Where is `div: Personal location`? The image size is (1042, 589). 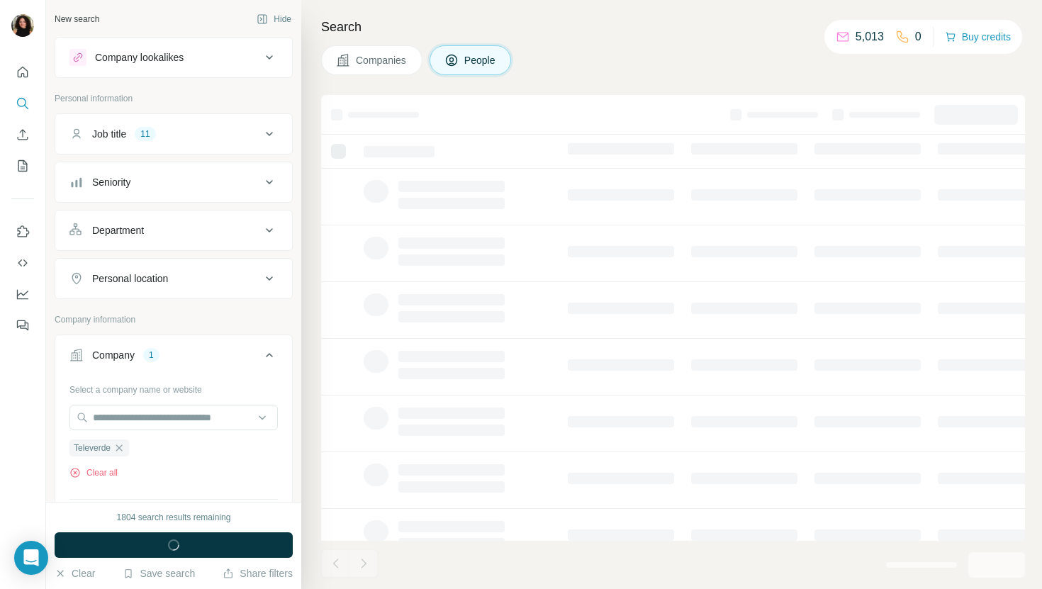
div: Personal location is located at coordinates (130, 279).